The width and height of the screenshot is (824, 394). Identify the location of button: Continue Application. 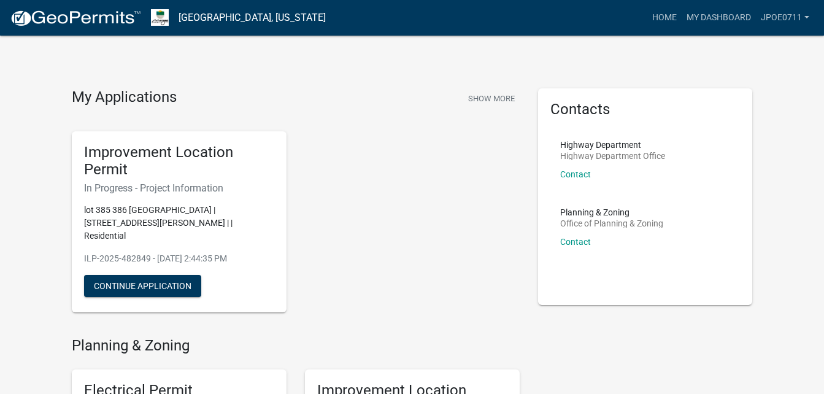
(142, 286).